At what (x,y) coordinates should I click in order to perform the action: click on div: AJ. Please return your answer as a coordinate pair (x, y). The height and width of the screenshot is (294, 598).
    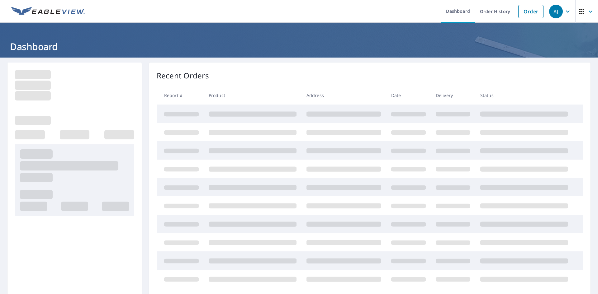
    Looking at the image, I should click on (556, 12).